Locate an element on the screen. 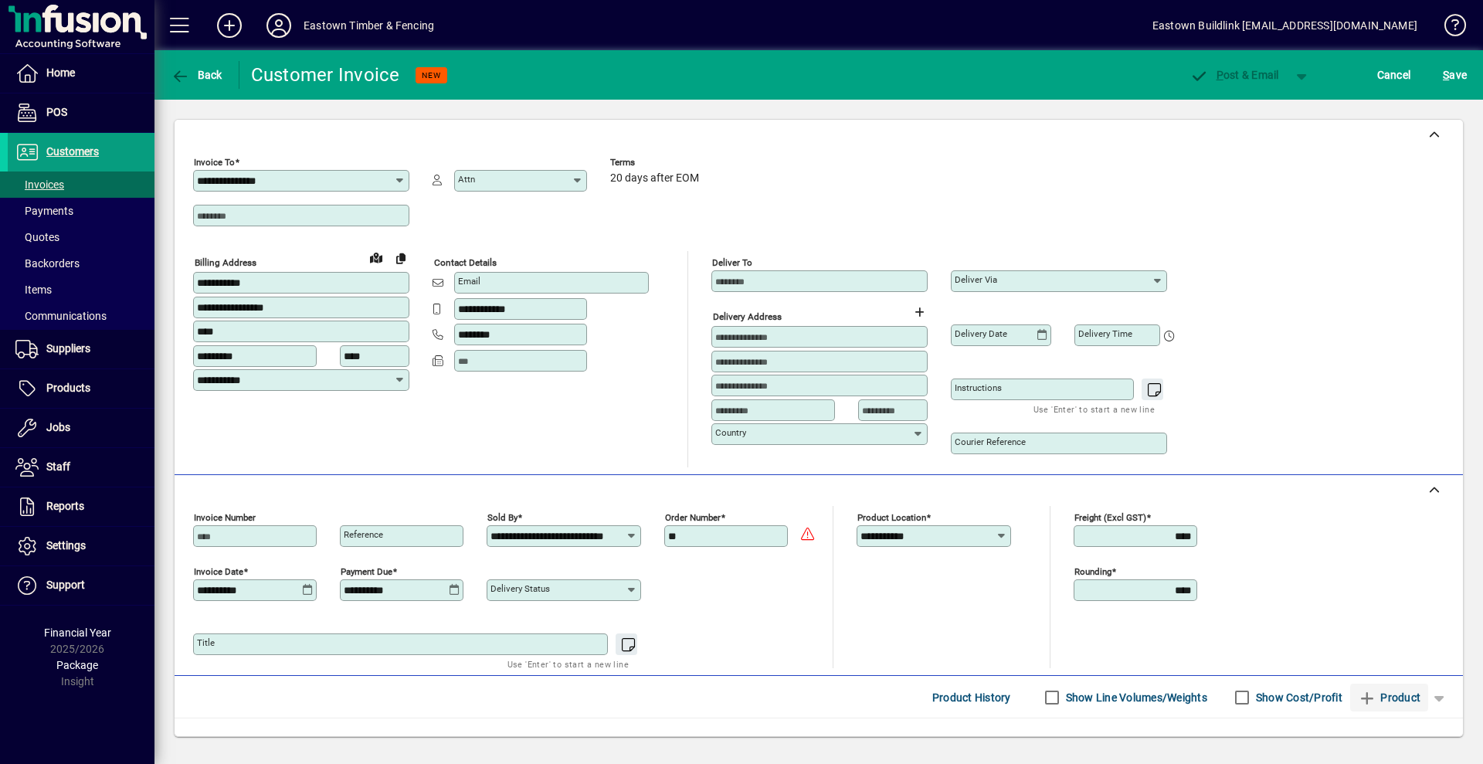 The width and height of the screenshot is (1483, 764). span: Suppliers is located at coordinates (68, 348).